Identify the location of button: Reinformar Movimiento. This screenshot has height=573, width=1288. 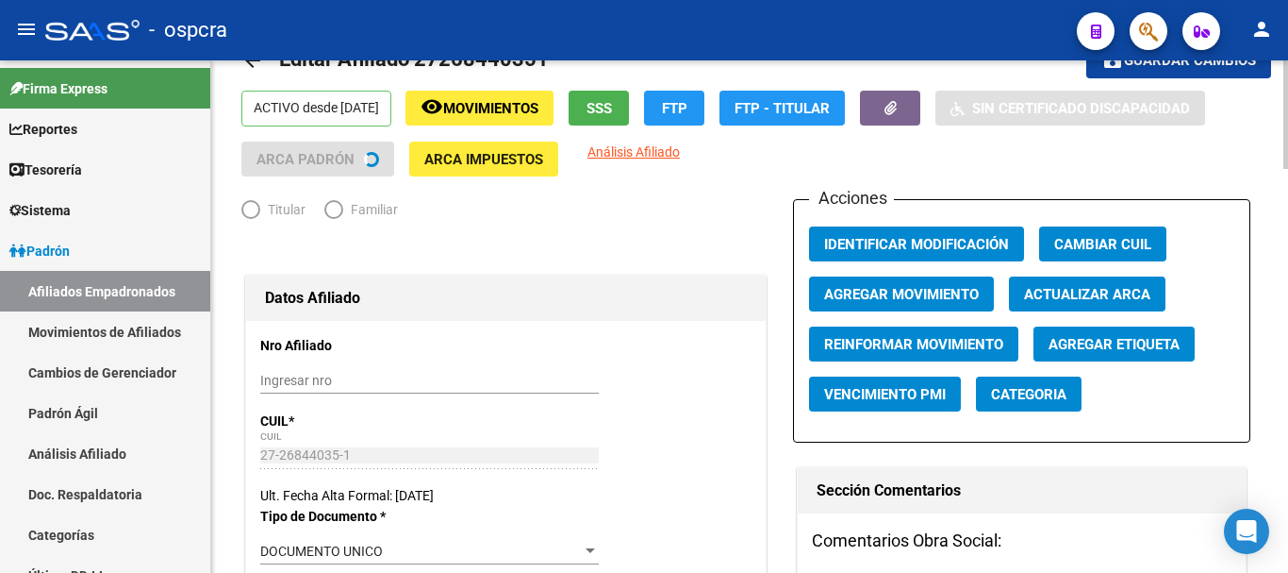
(914, 343).